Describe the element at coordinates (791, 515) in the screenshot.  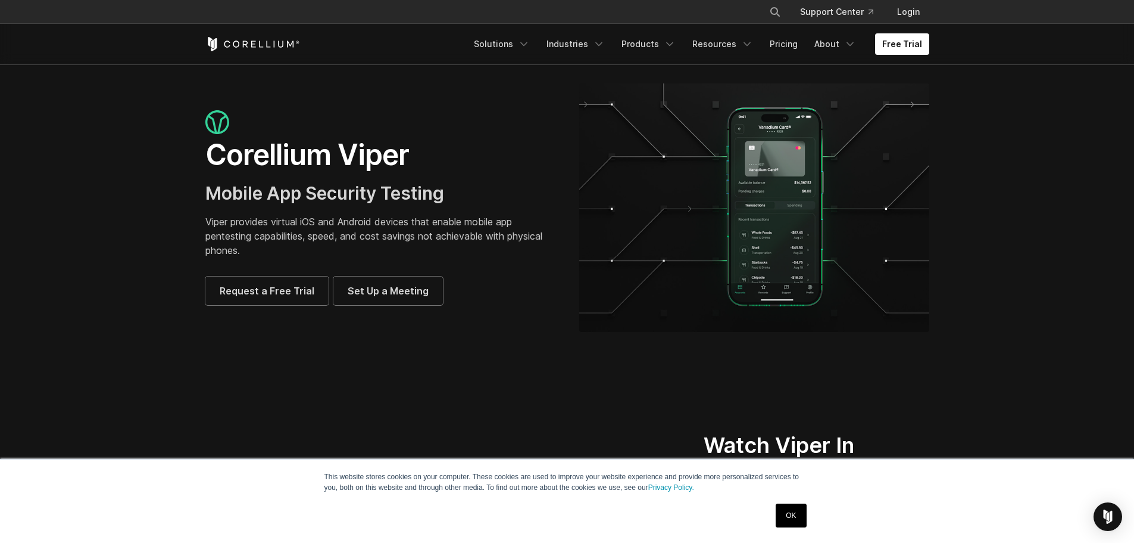
I see `a: OK` at that location.